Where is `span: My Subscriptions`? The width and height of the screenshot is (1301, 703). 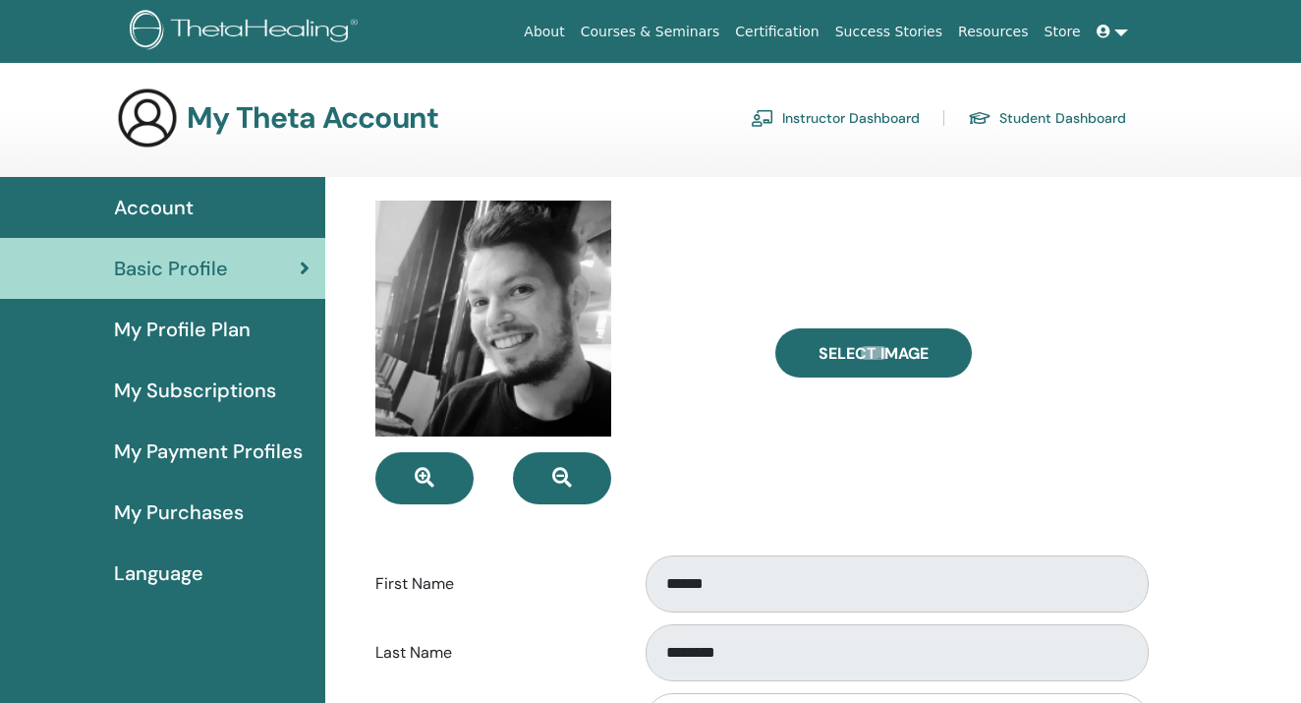
span: My Subscriptions is located at coordinates (195, 390).